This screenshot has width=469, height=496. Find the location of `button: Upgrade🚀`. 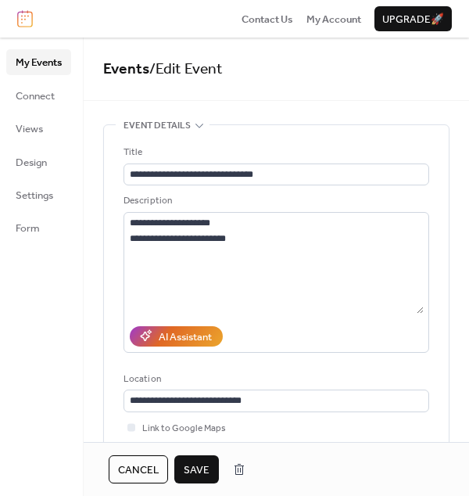

button: Upgrade🚀 is located at coordinates (413, 19).